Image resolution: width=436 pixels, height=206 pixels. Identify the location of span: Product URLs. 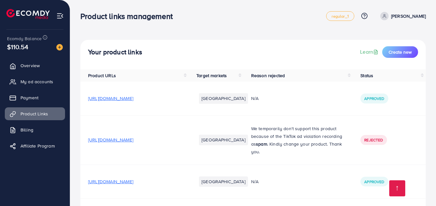
(102, 75).